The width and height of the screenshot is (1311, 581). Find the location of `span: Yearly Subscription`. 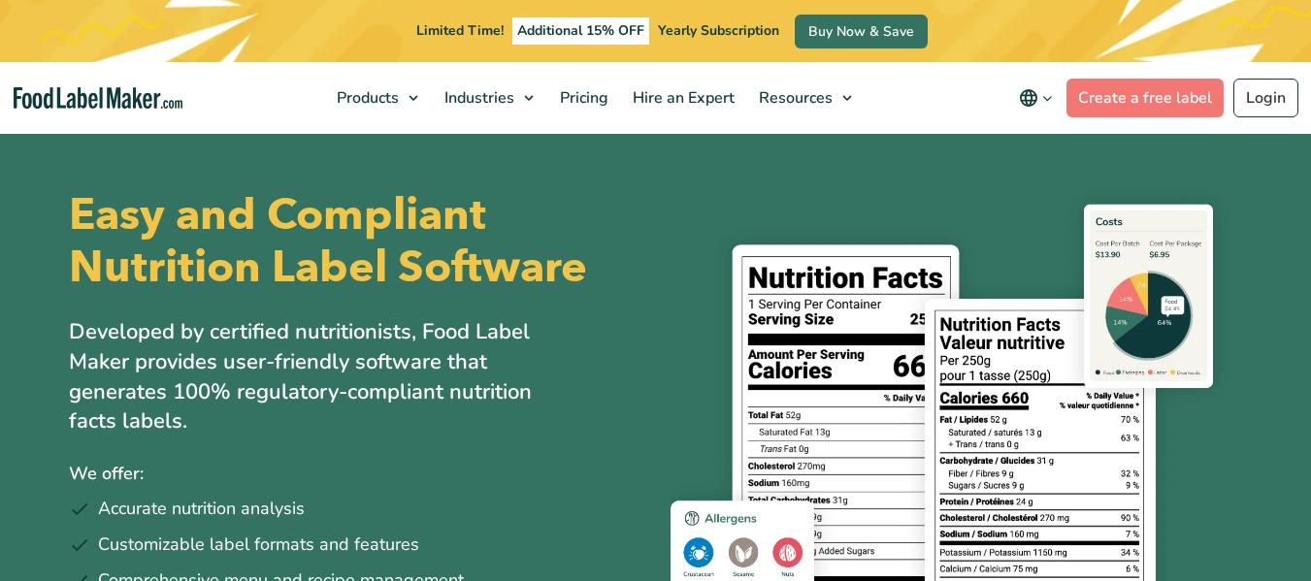

span: Yearly Subscription is located at coordinates (718, 30).